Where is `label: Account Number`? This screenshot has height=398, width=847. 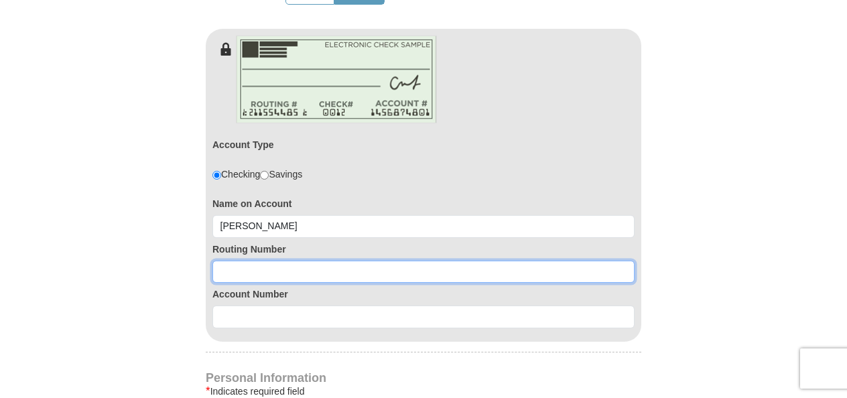 label: Account Number is located at coordinates (424, 294).